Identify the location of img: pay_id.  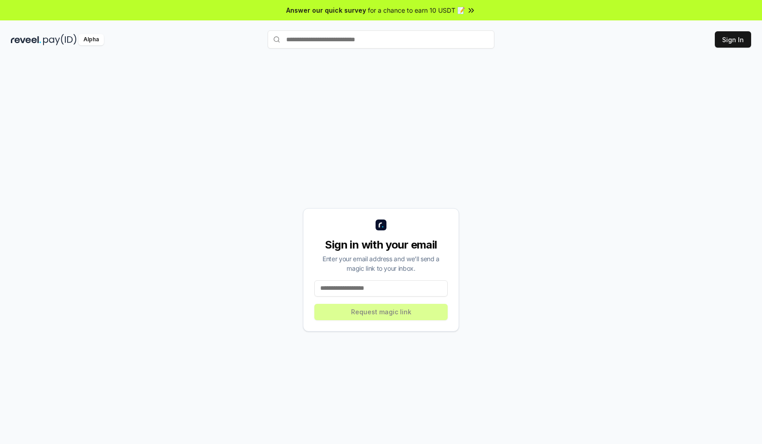
(60, 39).